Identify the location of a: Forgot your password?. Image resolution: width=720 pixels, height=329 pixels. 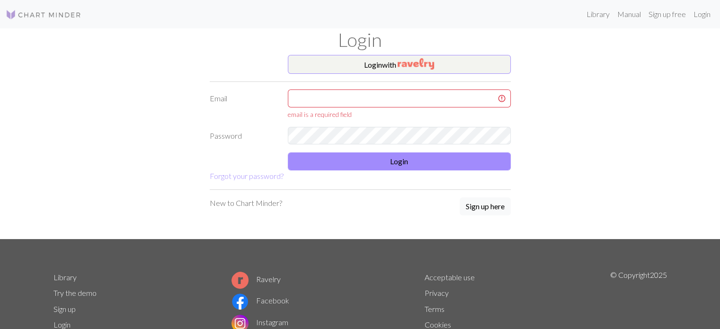
(247, 176).